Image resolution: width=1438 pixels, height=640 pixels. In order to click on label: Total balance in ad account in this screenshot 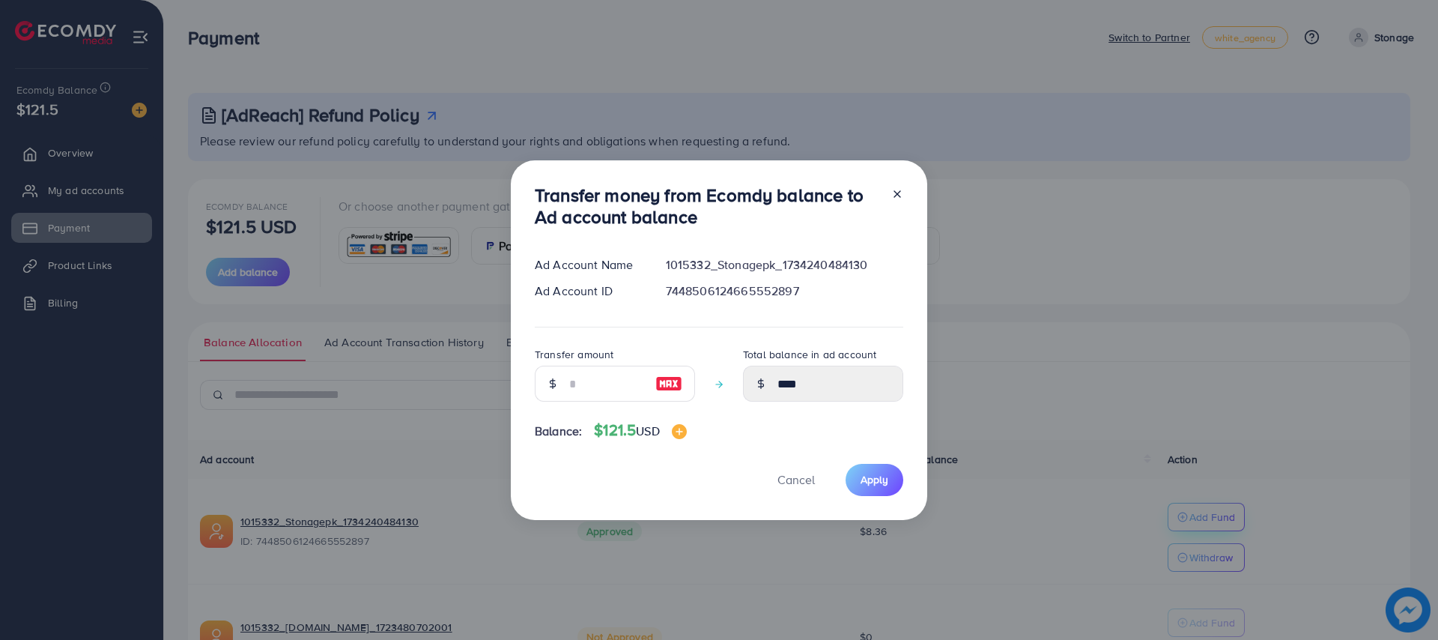, I will do `click(810, 354)`.